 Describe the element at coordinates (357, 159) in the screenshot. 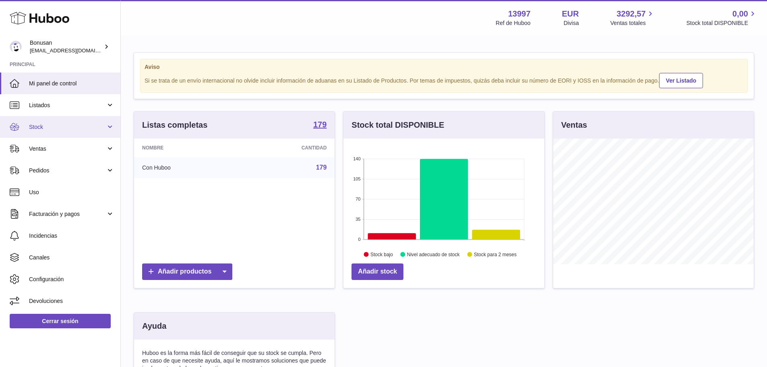

I see `text: 140` at that location.